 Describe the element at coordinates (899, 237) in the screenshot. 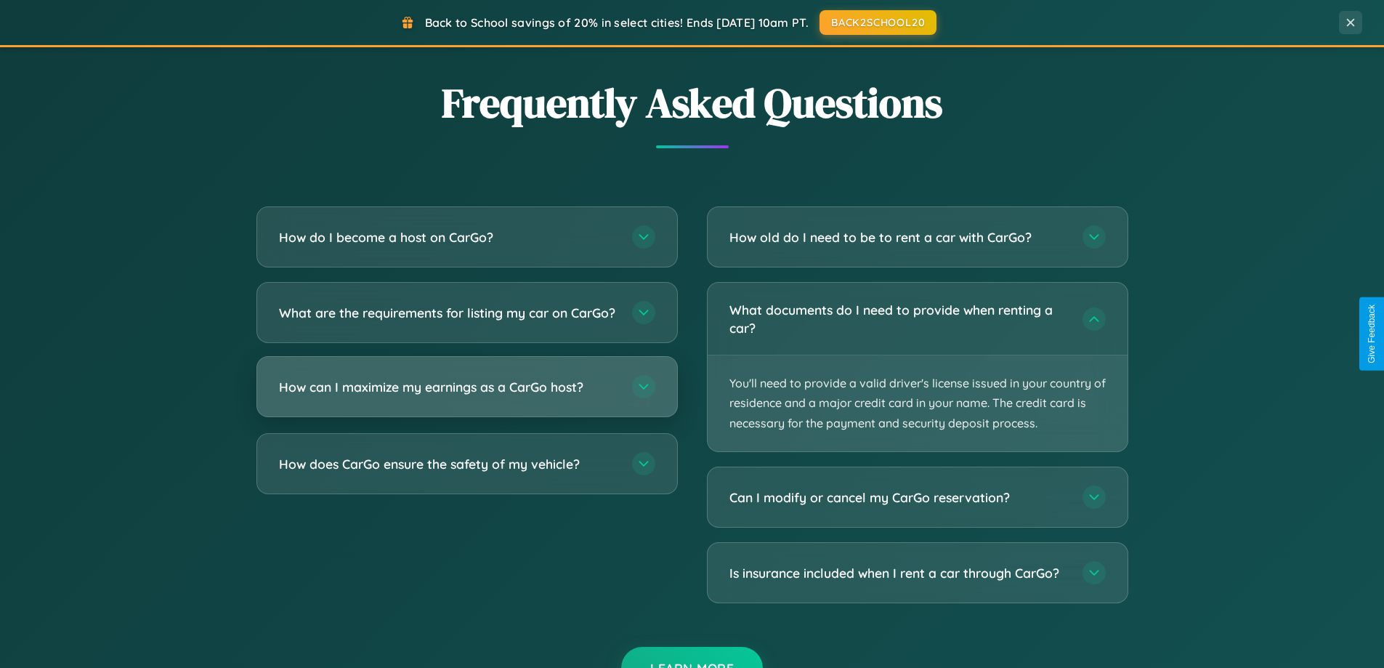

I see `h3: How old do I need to be to rent a car with CarGo?` at that location.